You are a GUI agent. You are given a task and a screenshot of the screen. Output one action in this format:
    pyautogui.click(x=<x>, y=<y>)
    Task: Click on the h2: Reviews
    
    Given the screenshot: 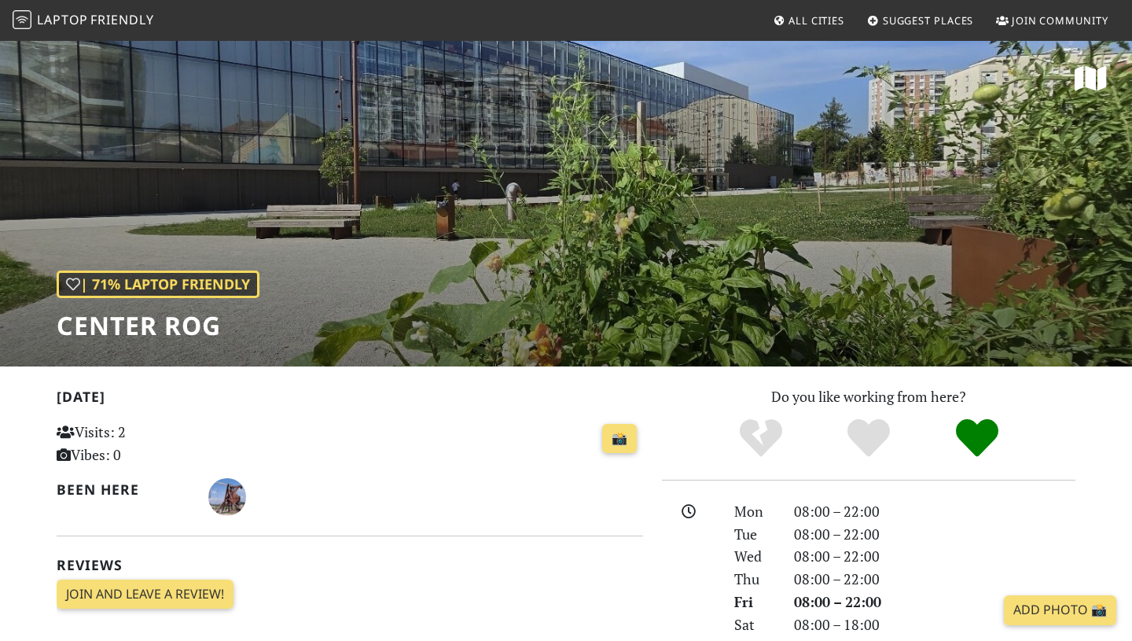 What is the action you would take?
    pyautogui.click(x=350, y=564)
    